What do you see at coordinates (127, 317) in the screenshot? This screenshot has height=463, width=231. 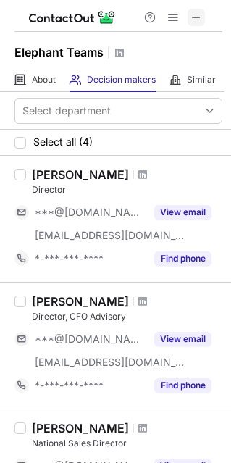 I see `div: Director, CFO Advisory` at bounding box center [127, 317].